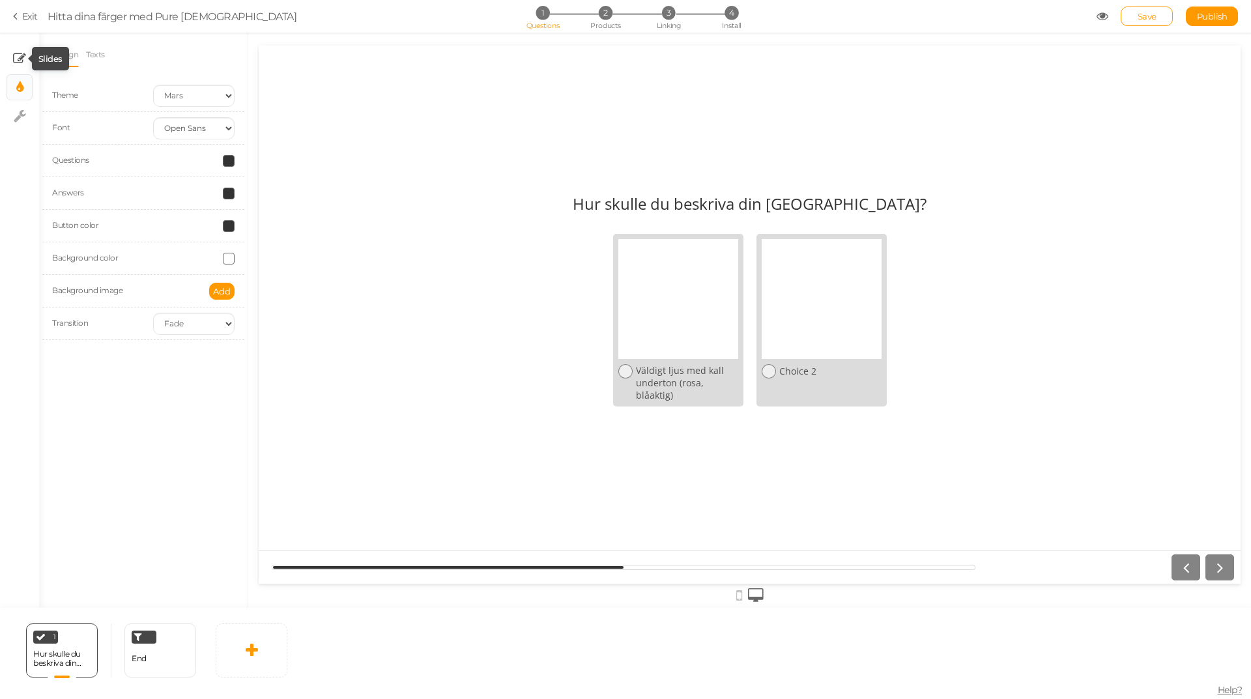  Describe the element at coordinates (605, 12) in the screenshot. I see `span: 2` at that location.